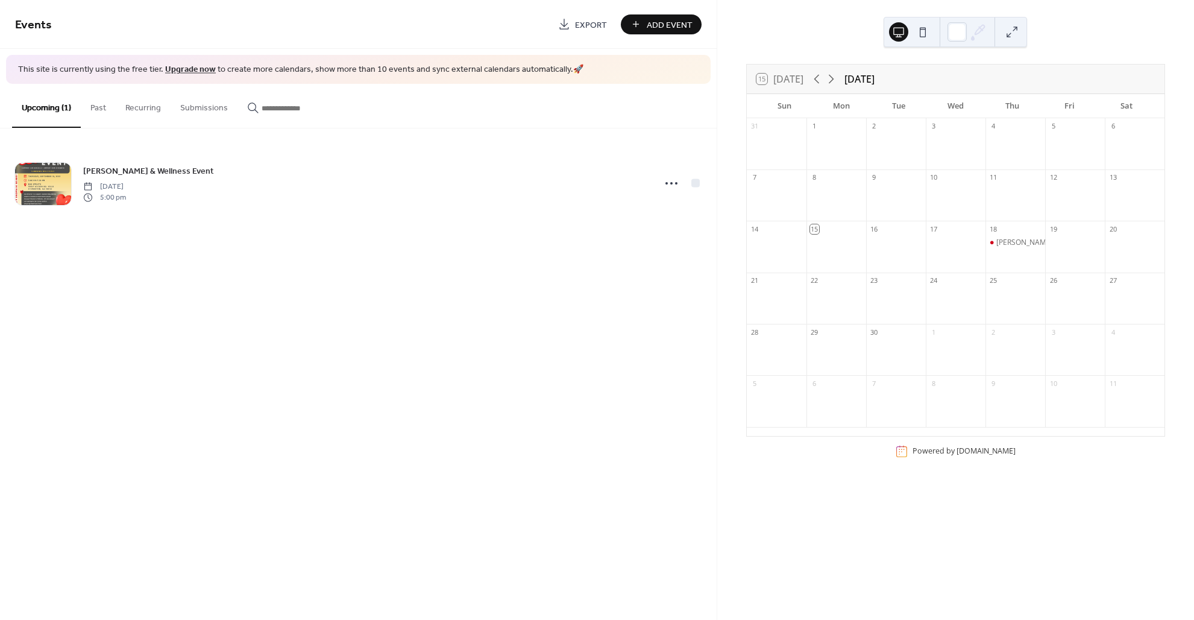  What do you see at coordinates (661, 24) in the screenshot?
I see `button: Add Event` at bounding box center [661, 24].